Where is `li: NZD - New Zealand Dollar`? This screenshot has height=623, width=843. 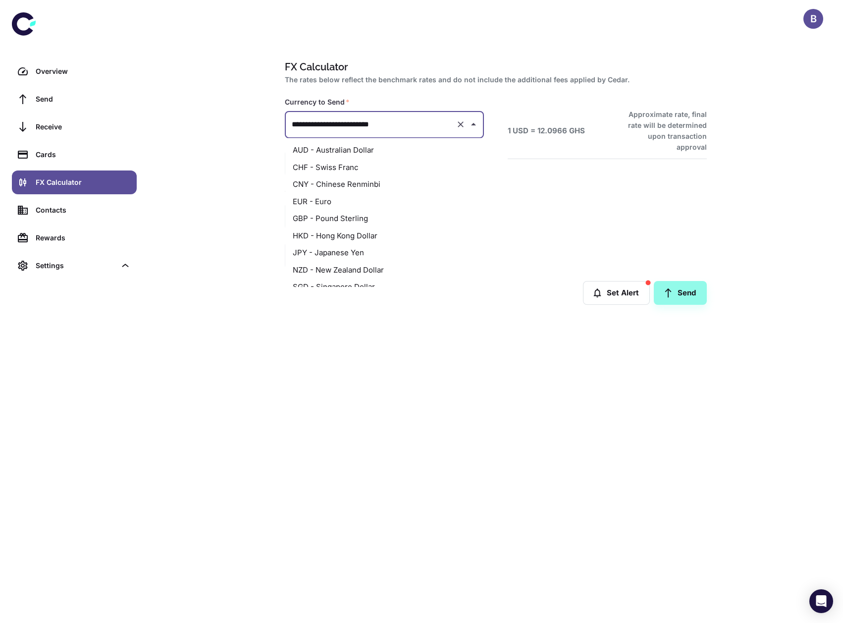 li: NZD - New Zealand Dollar is located at coordinates (384, 270).